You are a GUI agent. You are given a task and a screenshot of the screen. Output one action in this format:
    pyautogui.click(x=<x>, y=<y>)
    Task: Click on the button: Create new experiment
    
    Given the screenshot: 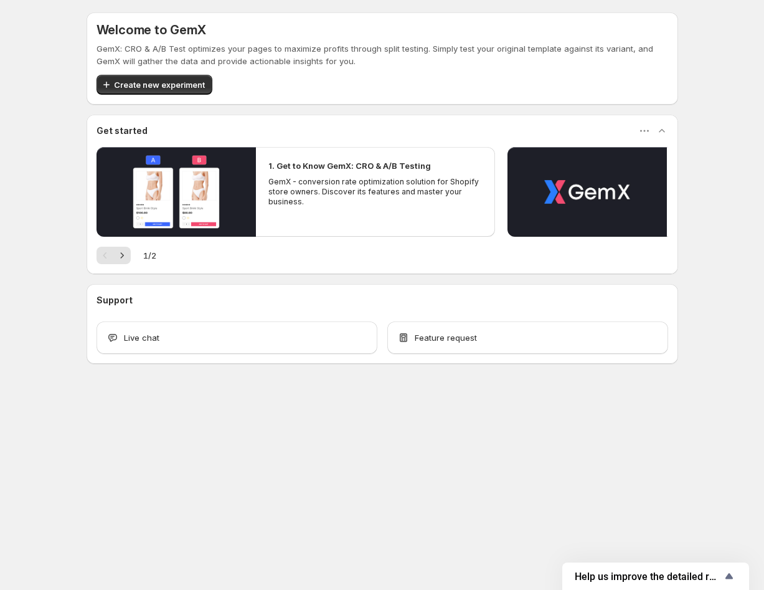 What is the action you would take?
    pyautogui.click(x=154, y=85)
    